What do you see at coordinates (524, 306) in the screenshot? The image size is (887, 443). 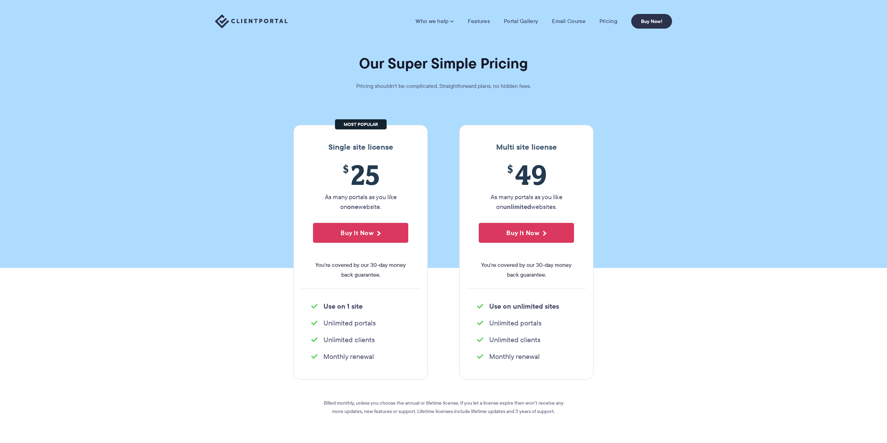 I see `strong: Use on unlimited sites` at bounding box center [524, 306].